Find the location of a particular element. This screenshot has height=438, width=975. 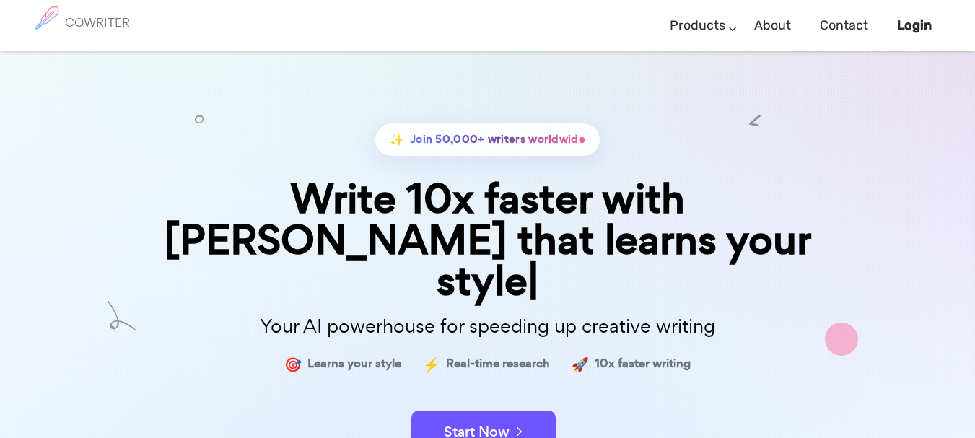

a: Contact is located at coordinates (844, 25).